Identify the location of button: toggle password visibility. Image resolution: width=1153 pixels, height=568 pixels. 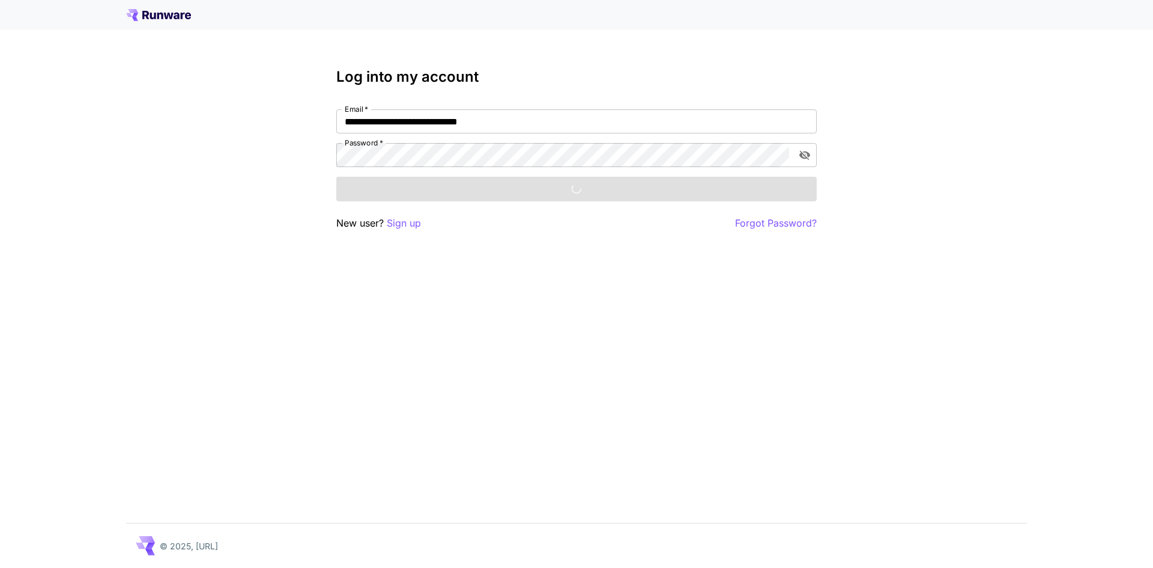
(805, 155).